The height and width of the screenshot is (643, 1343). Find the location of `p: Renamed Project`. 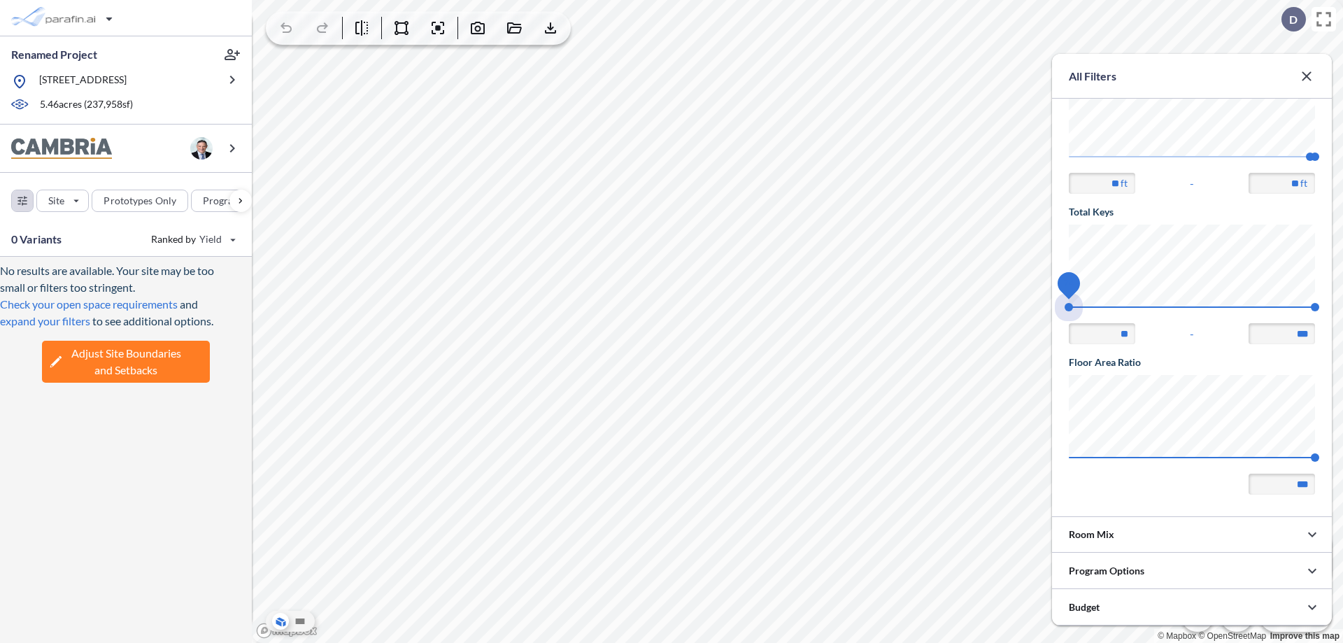

p: Renamed Project is located at coordinates (54, 55).